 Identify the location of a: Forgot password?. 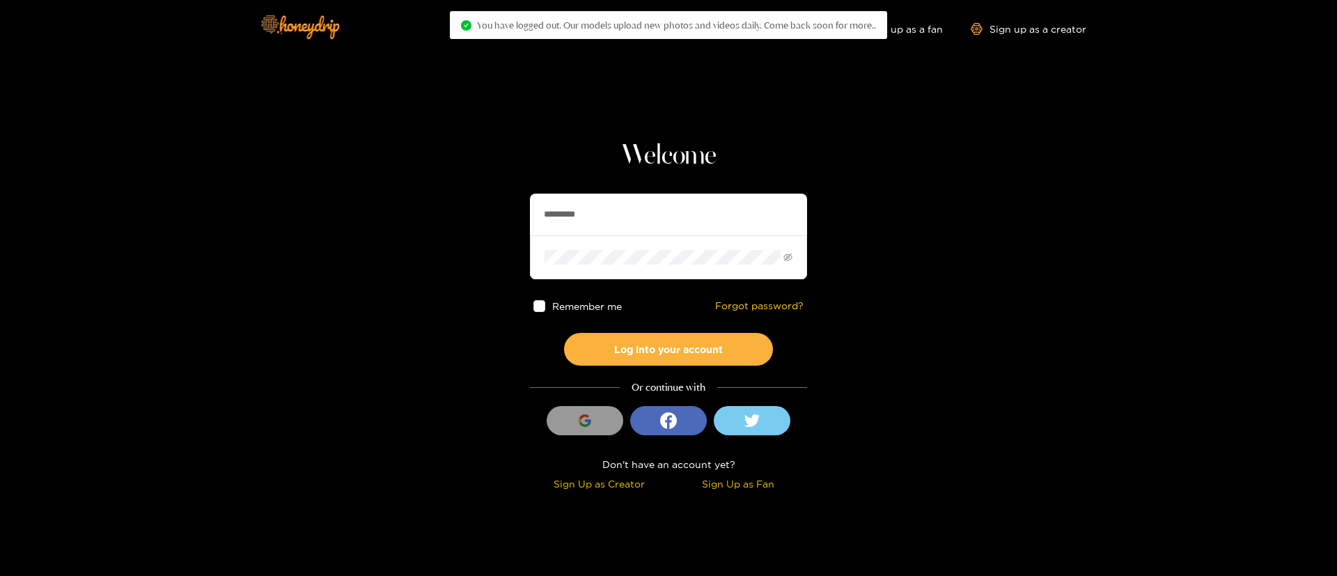
(759, 306).